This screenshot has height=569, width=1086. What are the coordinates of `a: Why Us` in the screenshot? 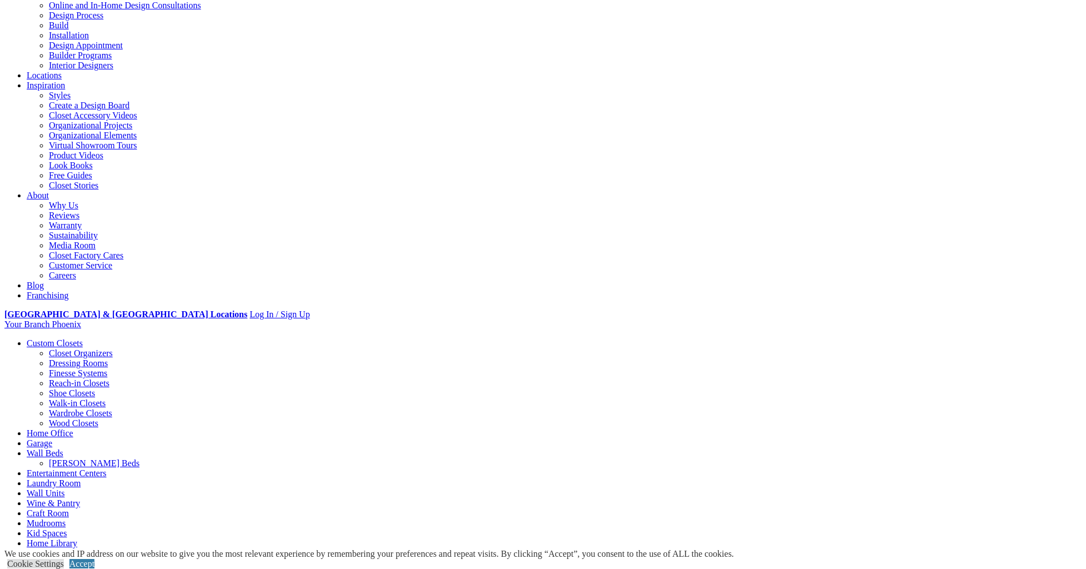 It's located at (63, 205).